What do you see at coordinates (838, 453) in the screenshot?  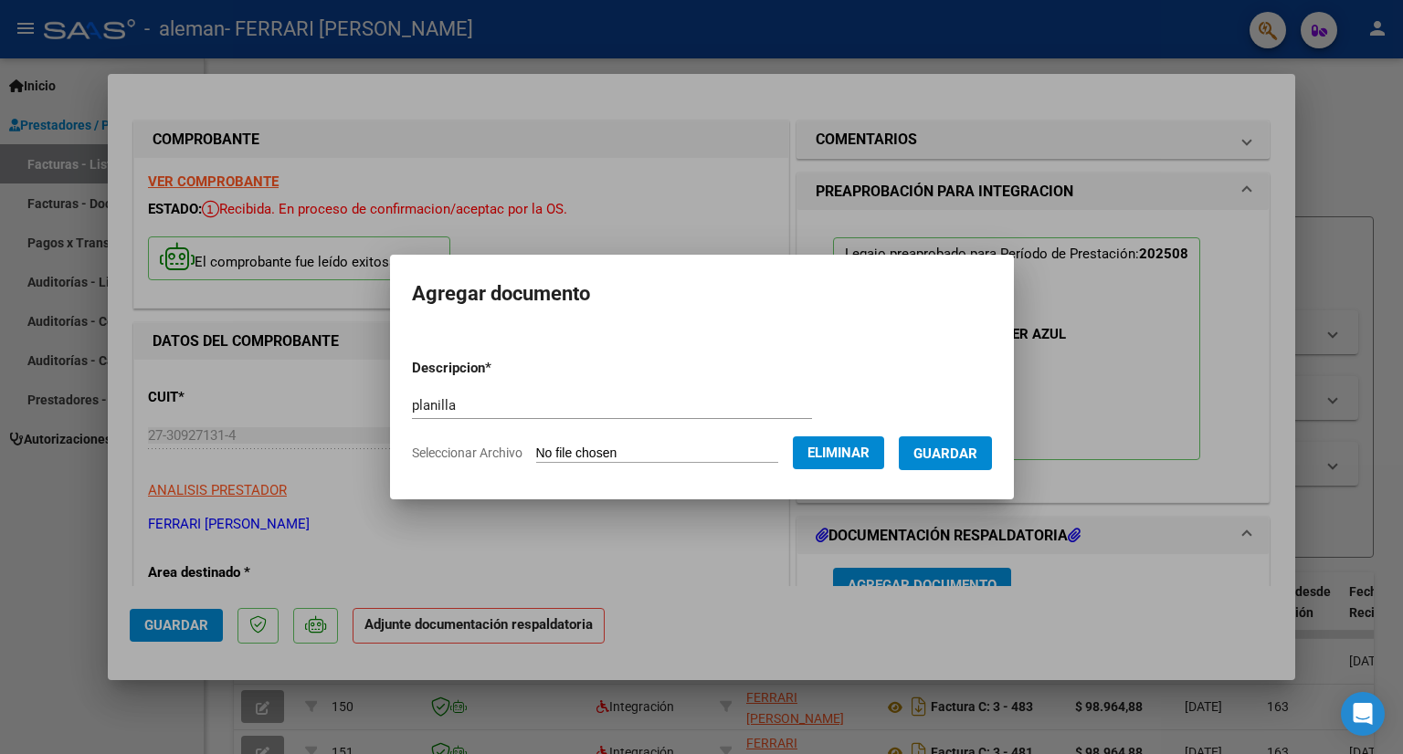 I see `span: Eliminar` at bounding box center [838, 453].